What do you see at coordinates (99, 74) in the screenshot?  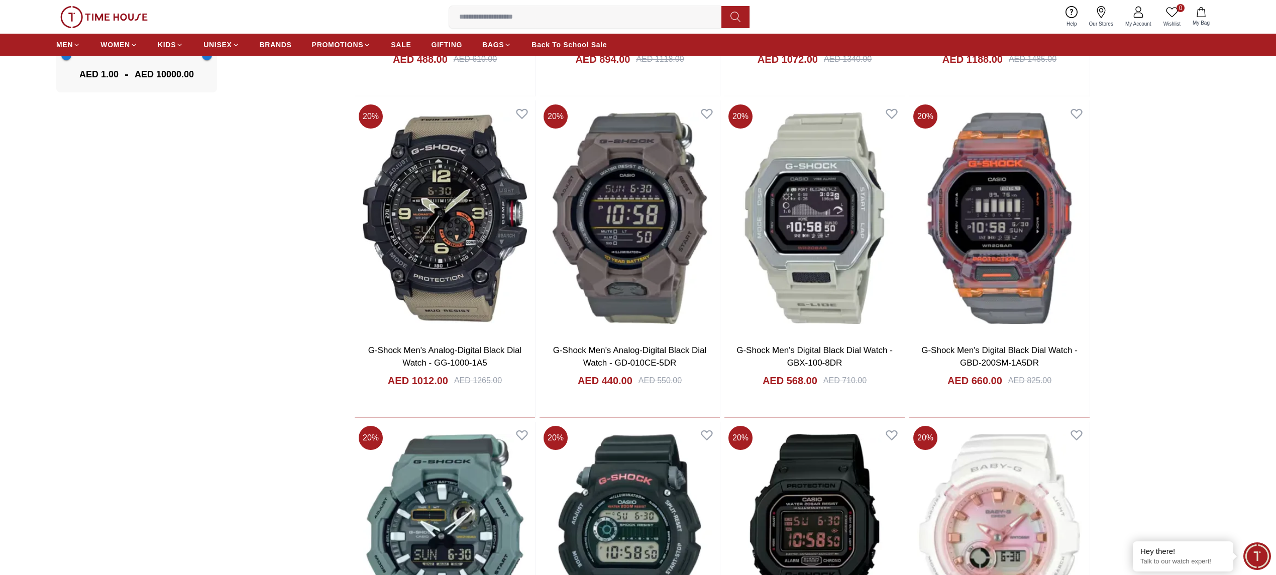 I see `span: AED 1.00` at bounding box center [99, 74].